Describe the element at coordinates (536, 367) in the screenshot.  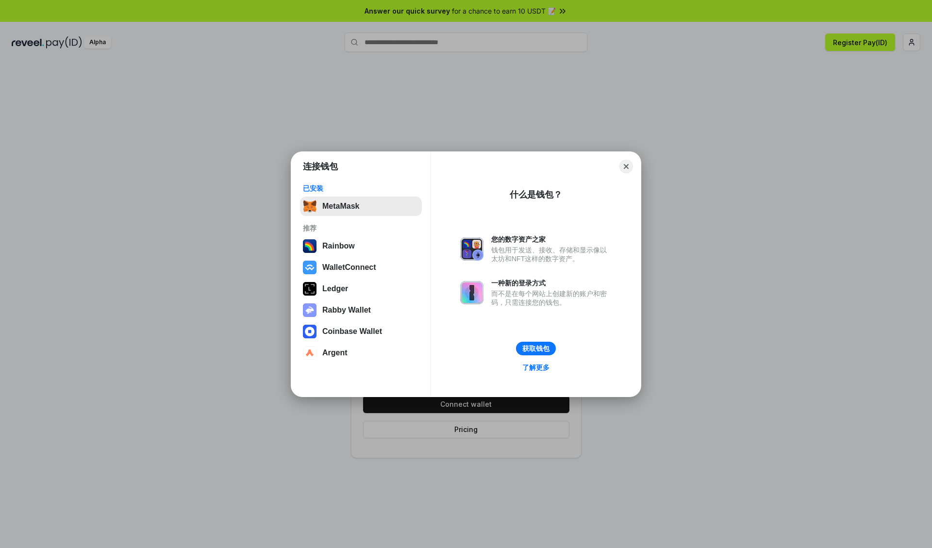
I see `div: 了解更多` at that location.